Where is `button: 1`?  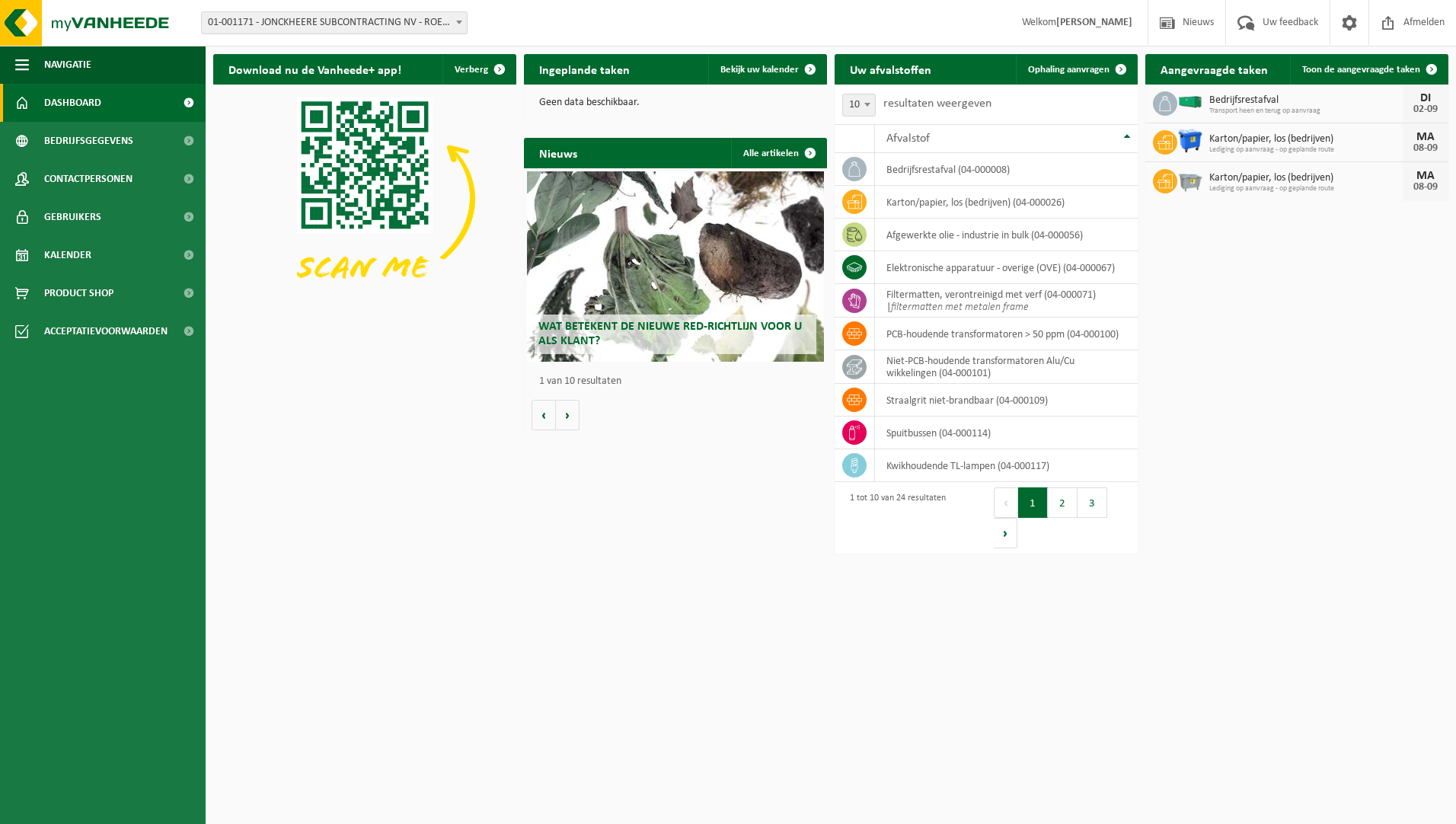 button: 1 is located at coordinates (1032, 502).